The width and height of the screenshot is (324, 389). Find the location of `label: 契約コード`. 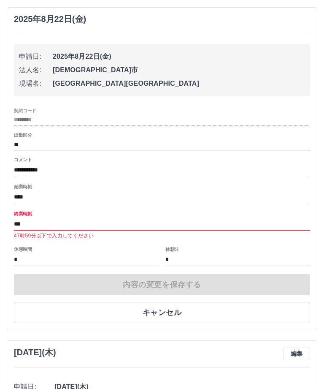

label: 契約コード is located at coordinates (25, 110).